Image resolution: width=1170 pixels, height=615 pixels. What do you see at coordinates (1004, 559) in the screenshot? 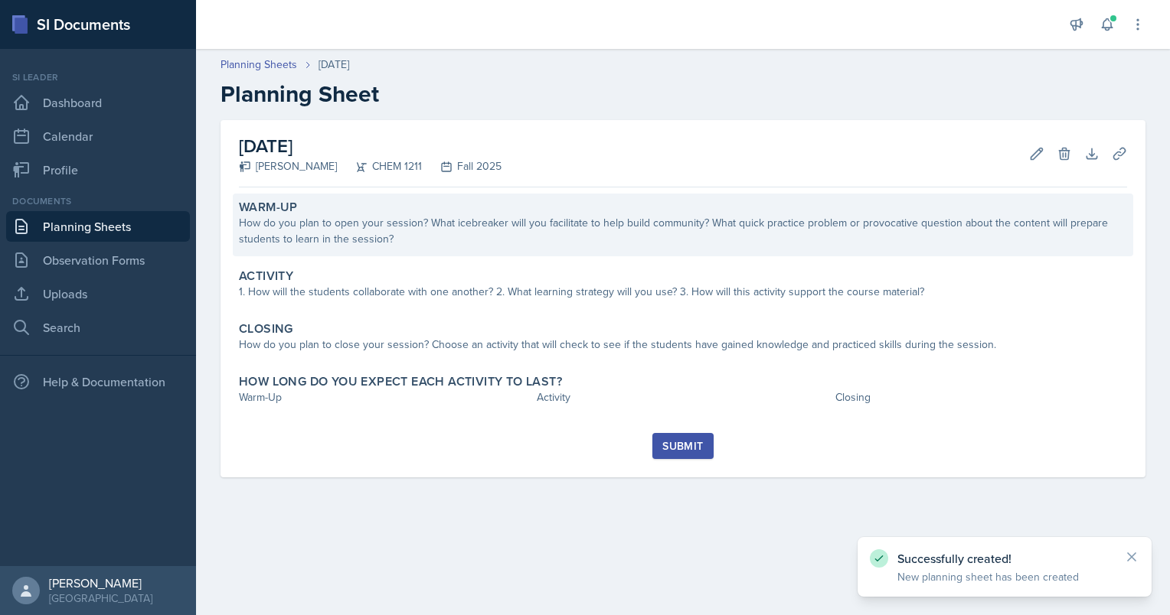
I see `p: Successfully created!` at bounding box center [1004, 559].